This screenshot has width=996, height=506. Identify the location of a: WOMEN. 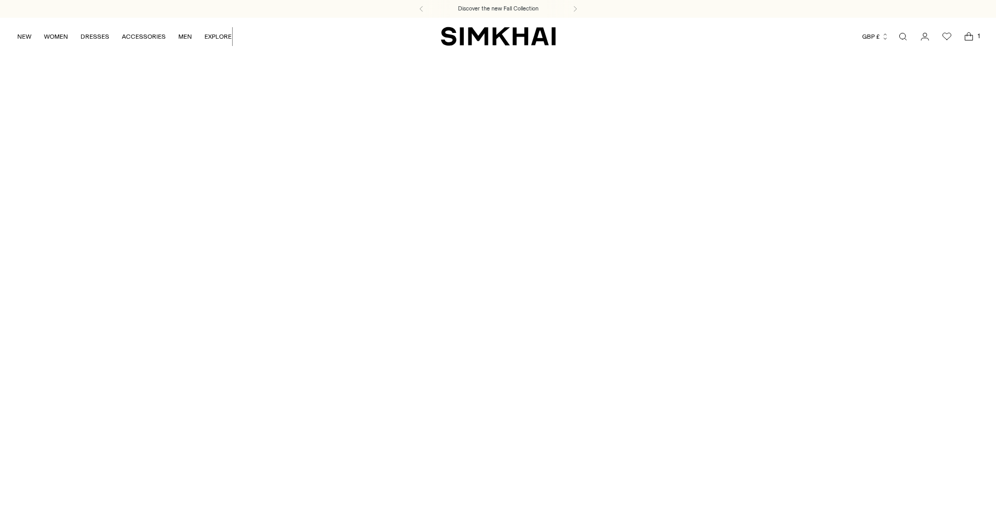
(56, 37).